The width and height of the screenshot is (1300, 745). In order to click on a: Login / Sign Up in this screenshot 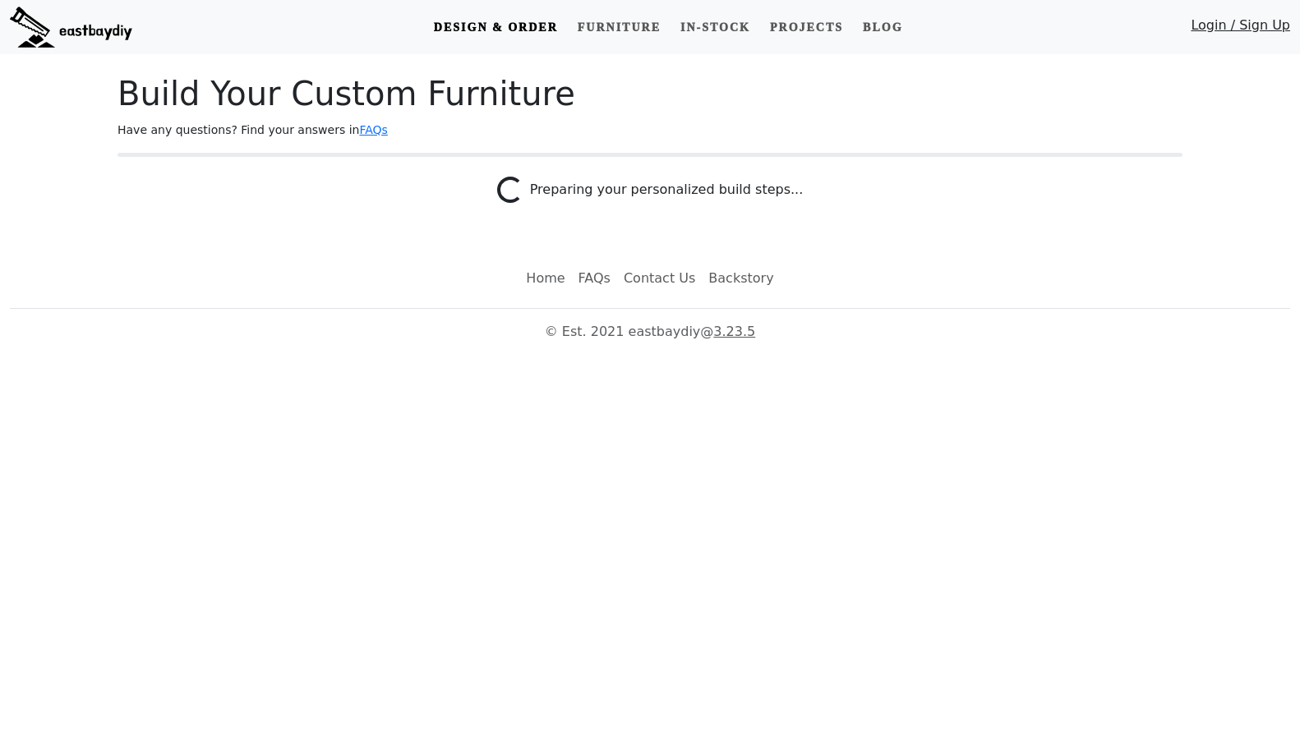, I will do `click(1240, 29)`.